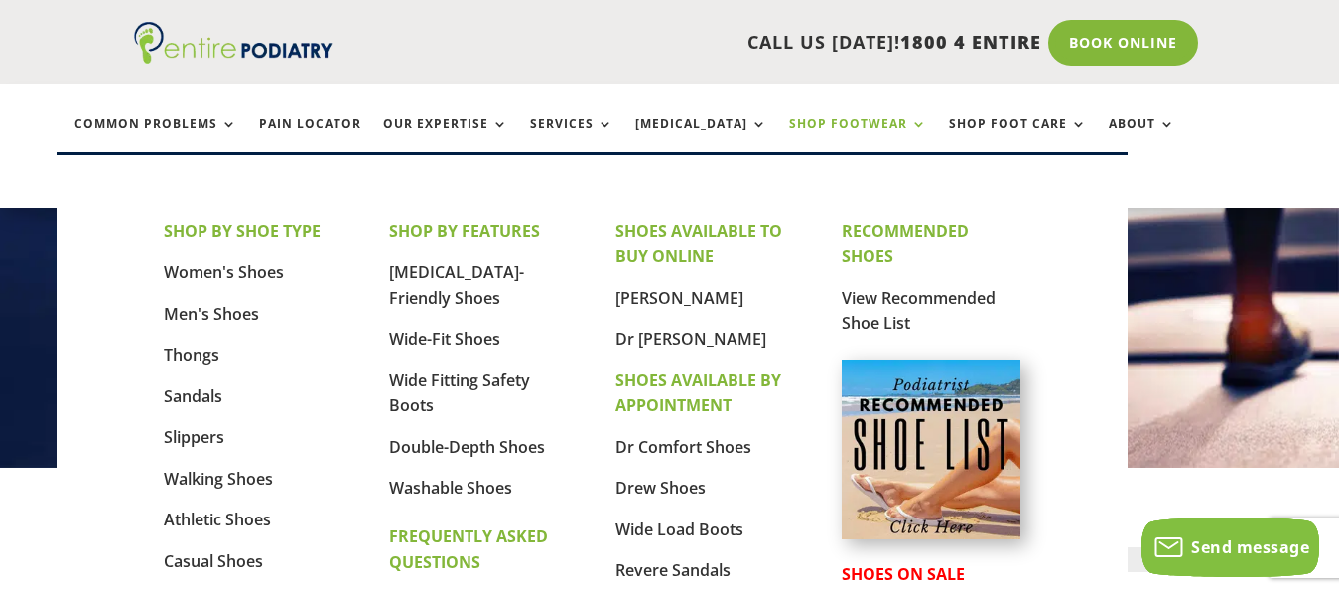 The image size is (1339, 592). I want to click on a: View Recommended Shoe List, so click(918, 311).